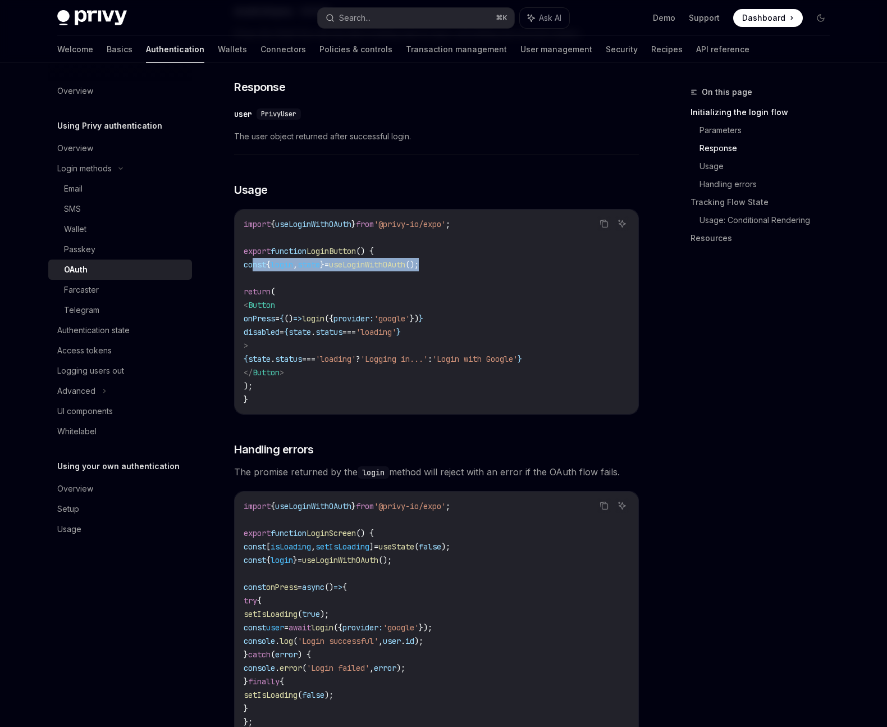 Image resolution: width=887 pixels, height=727 pixels. Describe the element at coordinates (233, 49) in the screenshot. I see `a: Wallets` at that location.